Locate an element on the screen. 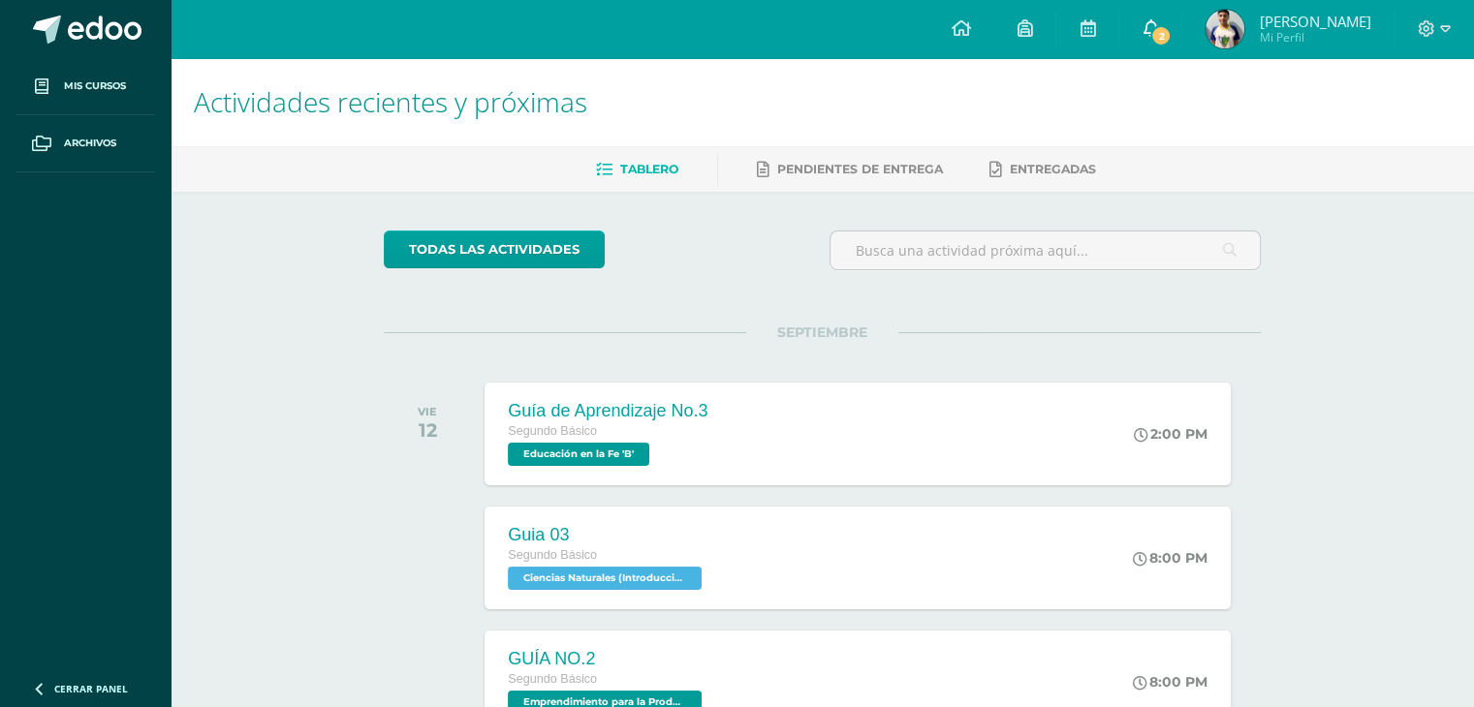 The image size is (1474, 707). span: Pendientes de entrega is located at coordinates (859, 169).